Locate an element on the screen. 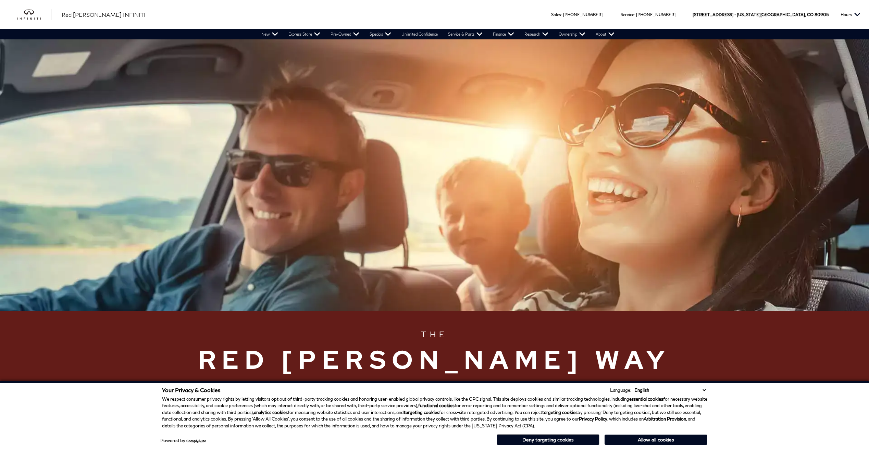 The image size is (869, 450). span: Service is located at coordinates (627, 14).